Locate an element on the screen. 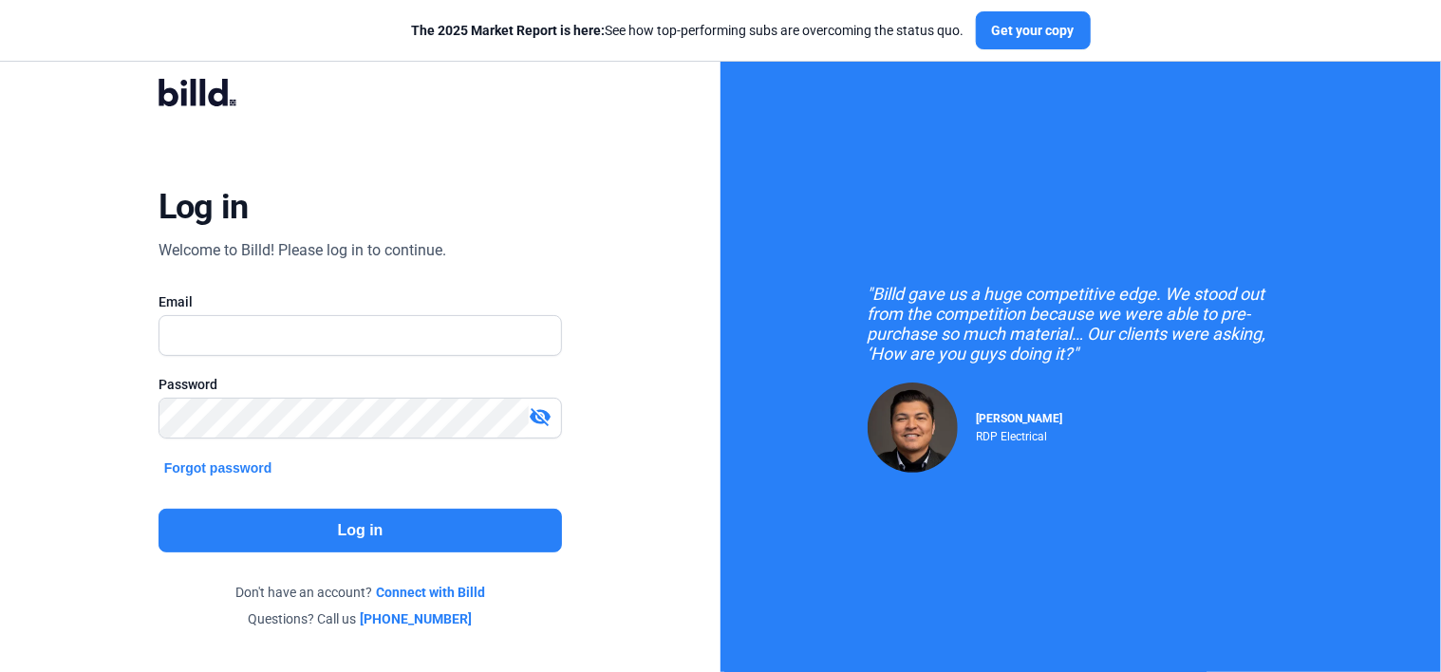  div: Email is located at coordinates (361, 302).